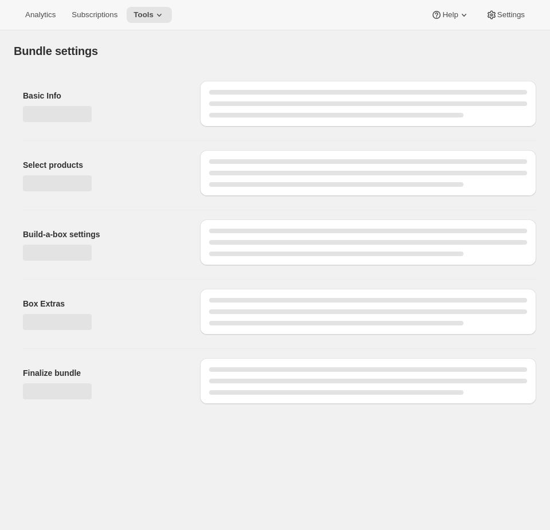 This screenshot has height=530, width=550. Describe the element at coordinates (102, 165) in the screenshot. I see `h2: Select products` at that location.